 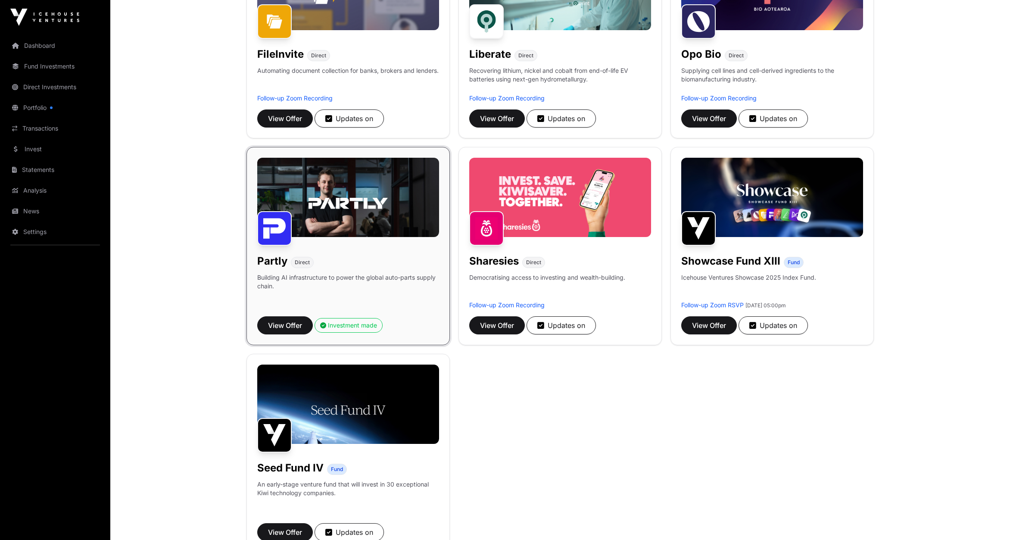 I want to click on h1: Opo Bio, so click(x=701, y=54).